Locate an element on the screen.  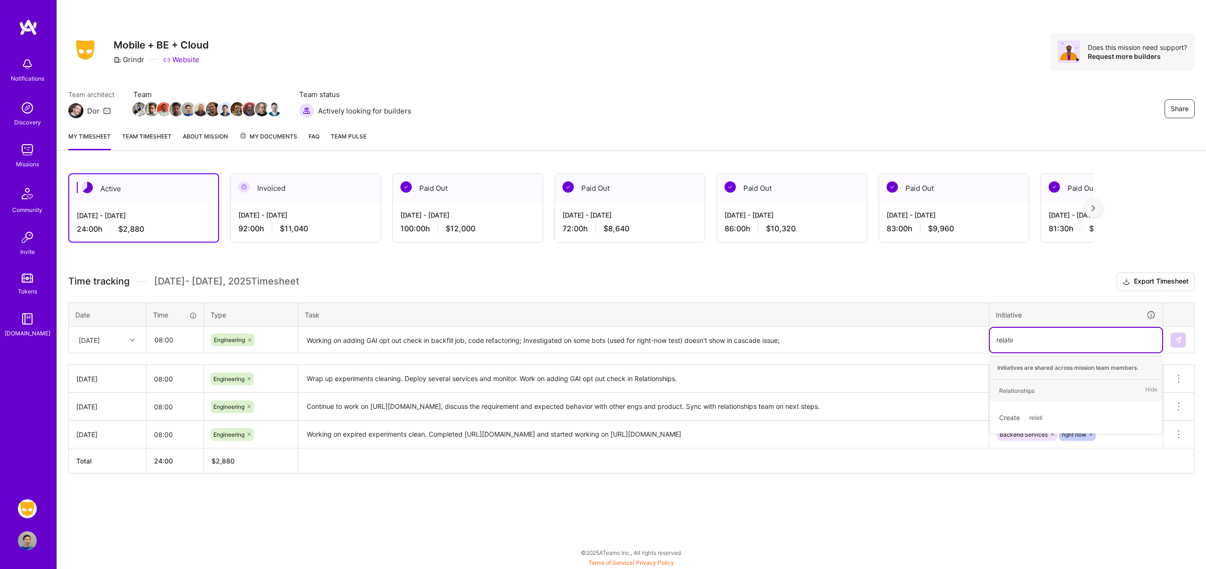
div: © 2025 ATeams Inc., All rights reserved. is located at coordinates (631, 552).